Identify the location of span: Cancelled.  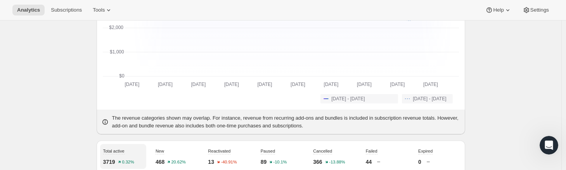
(323, 151).